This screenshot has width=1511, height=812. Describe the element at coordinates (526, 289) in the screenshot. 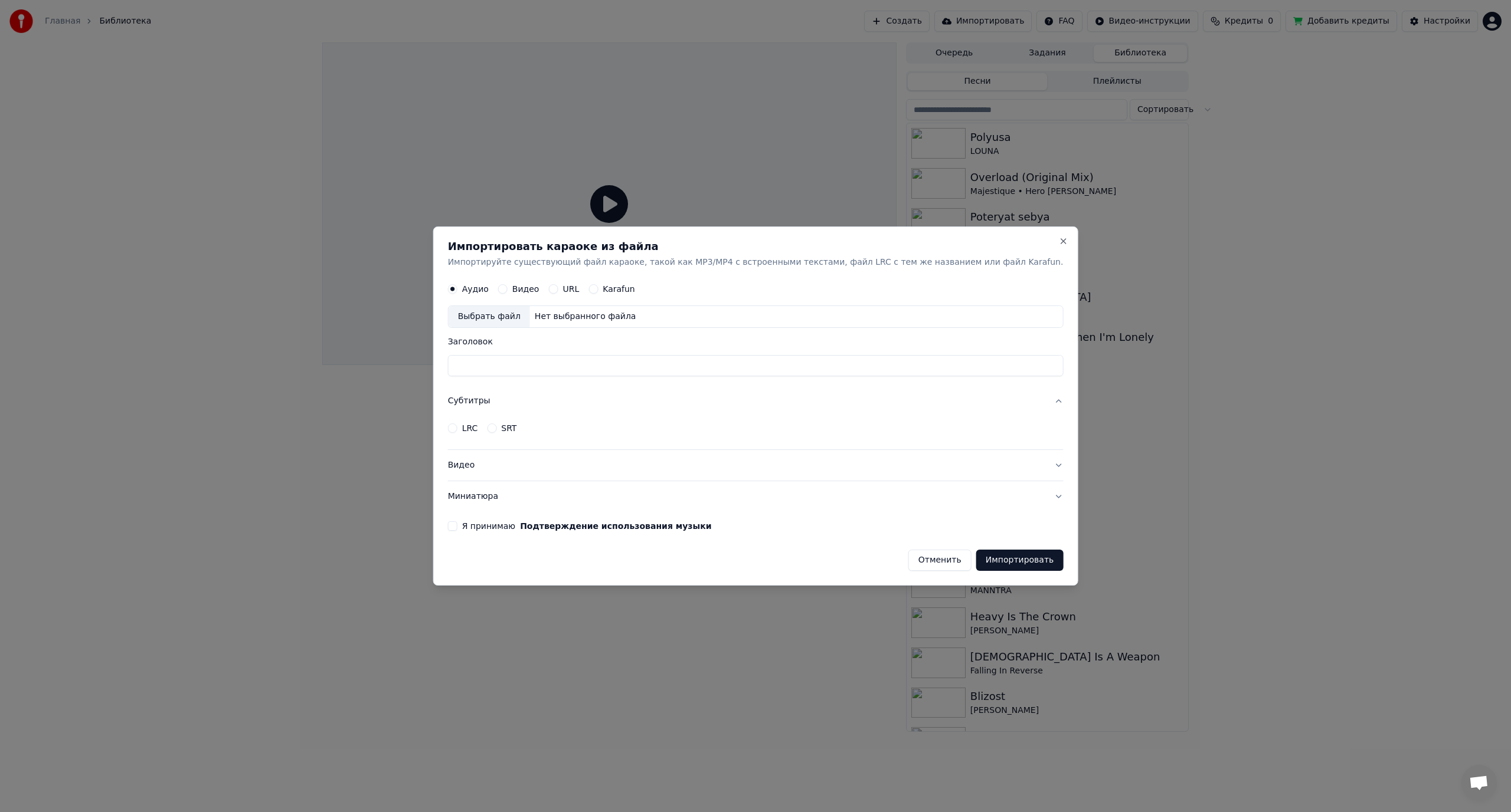

I see `label: Видео` at that location.